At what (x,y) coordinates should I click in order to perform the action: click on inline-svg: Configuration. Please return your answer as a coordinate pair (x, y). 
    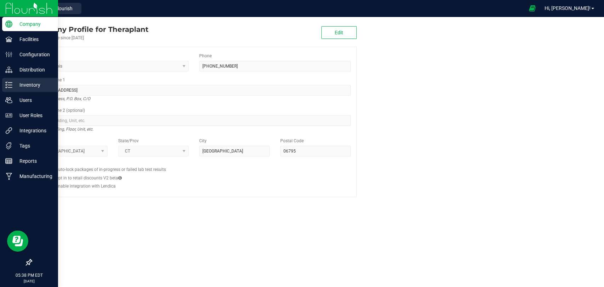
    Looking at the image, I should click on (9, 54).